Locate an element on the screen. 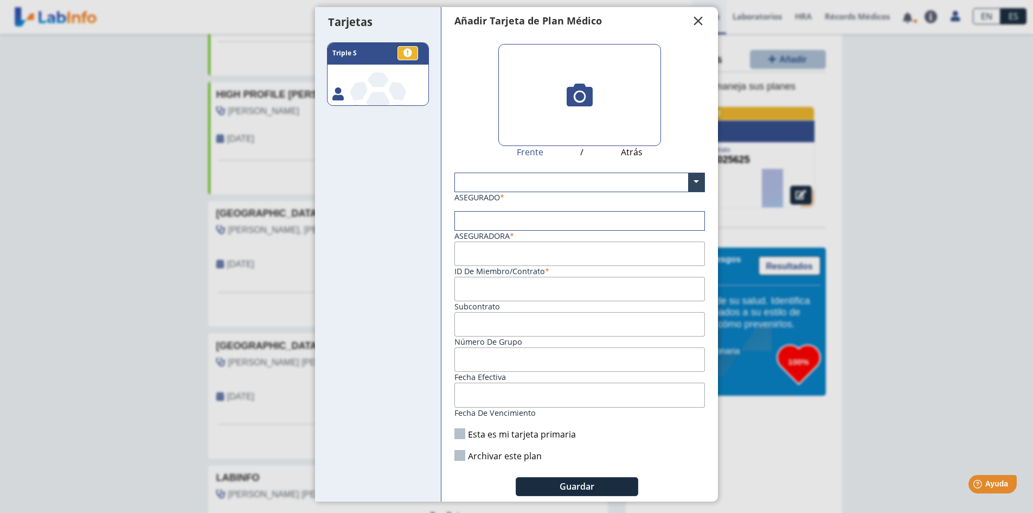 Image resolution: width=1033 pixels, height=513 pixels. label: Subcontrato is located at coordinates (477, 306).